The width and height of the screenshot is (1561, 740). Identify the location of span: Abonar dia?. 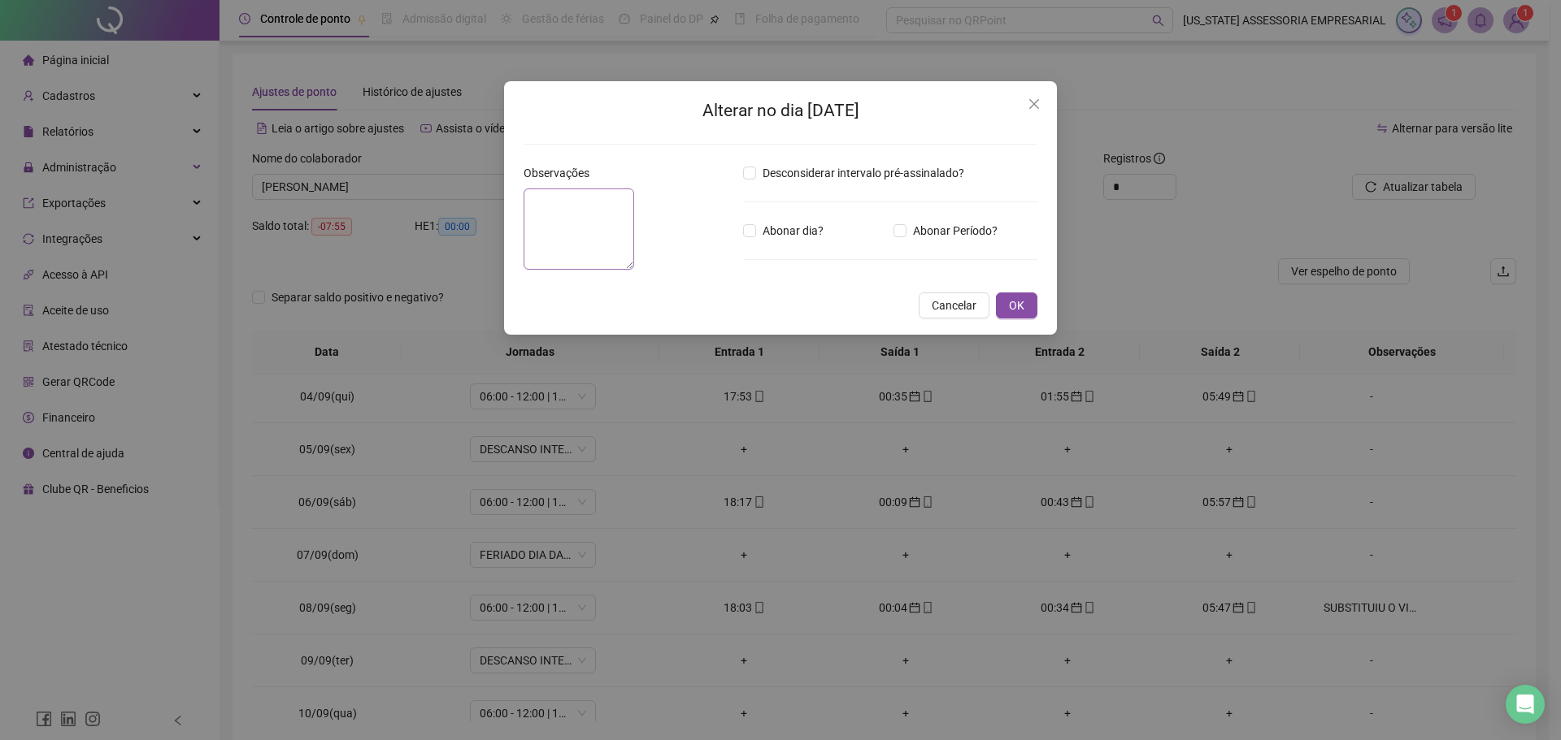
(792, 231).